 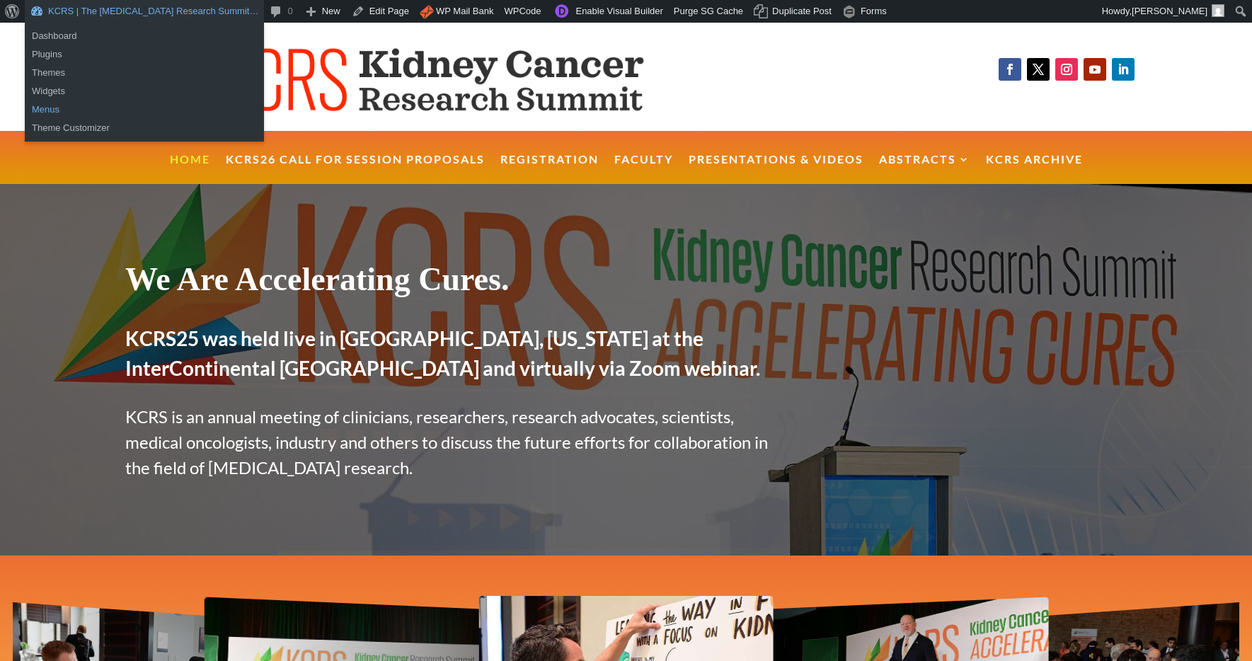 What do you see at coordinates (450, 282) in the screenshot?
I see `h1: We Are Accelerating Cures.` at bounding box center [450, 282].